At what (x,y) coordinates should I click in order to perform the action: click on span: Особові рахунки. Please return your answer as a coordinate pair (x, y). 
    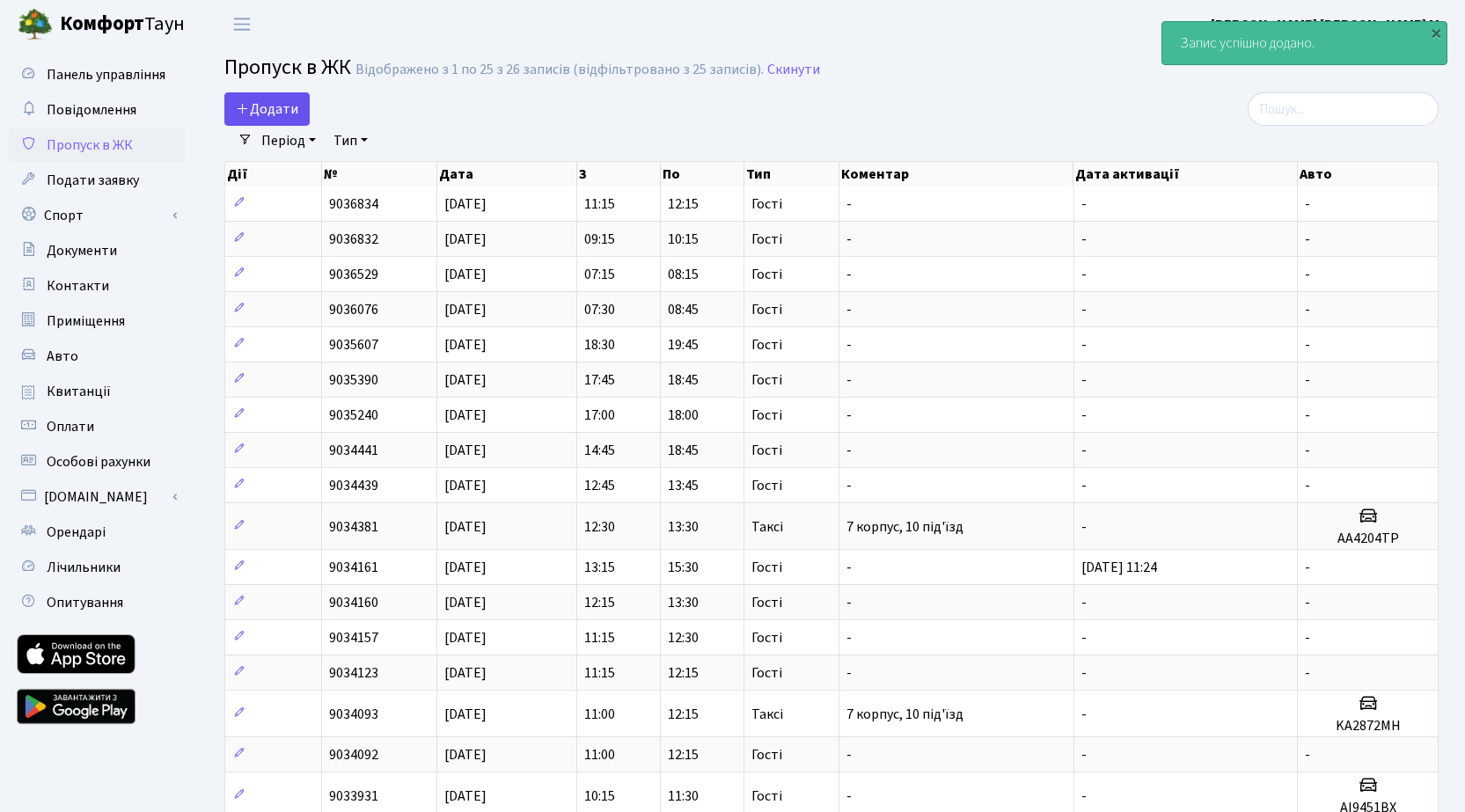
    Looking at the image, I should click on (98, 462).